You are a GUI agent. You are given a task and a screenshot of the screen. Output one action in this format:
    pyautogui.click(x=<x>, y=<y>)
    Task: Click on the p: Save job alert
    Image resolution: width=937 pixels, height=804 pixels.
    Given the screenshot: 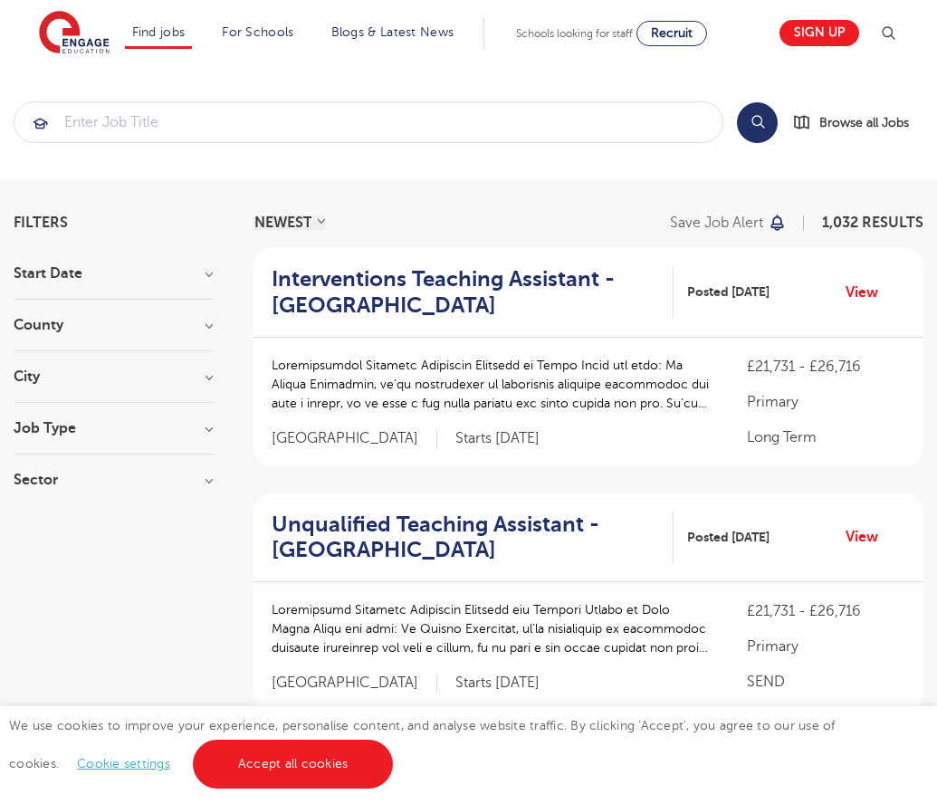 What is the action you would take?
    pyautogui.click(x=716, y=223)
    